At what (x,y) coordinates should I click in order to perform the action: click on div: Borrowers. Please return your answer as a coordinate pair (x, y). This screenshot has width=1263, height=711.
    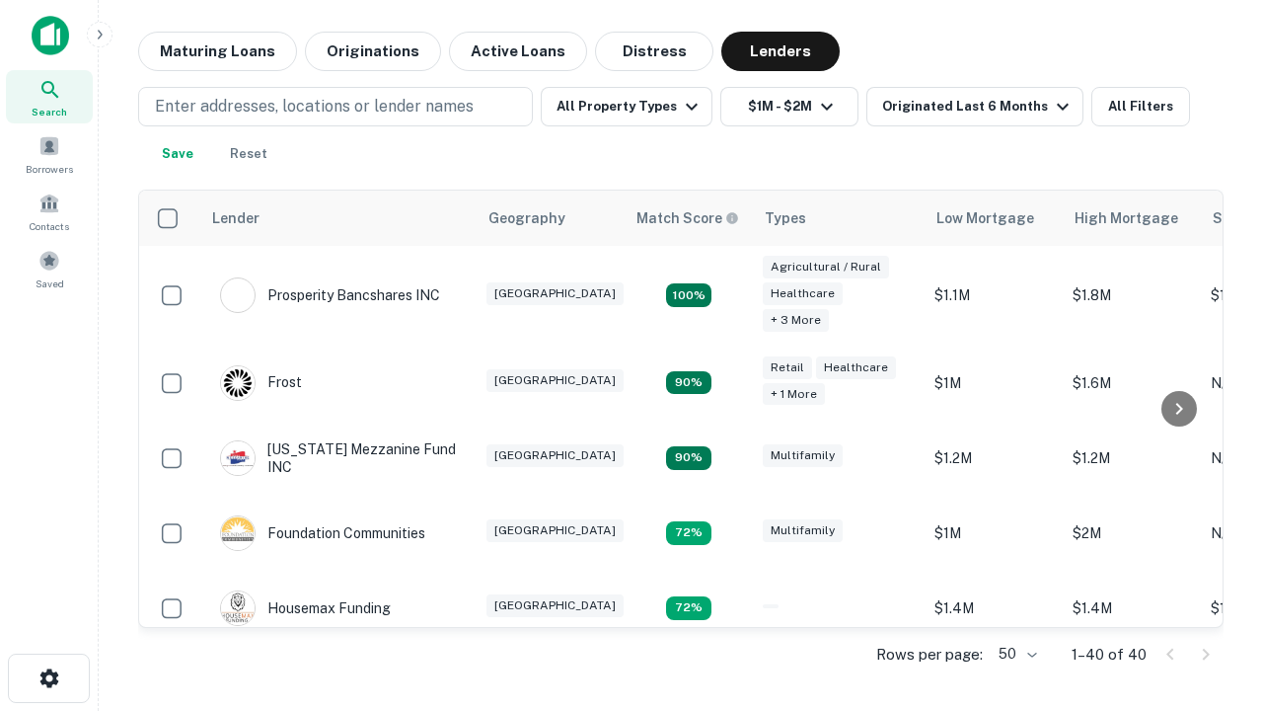
    Looking at the image, I should click on (49, 154).